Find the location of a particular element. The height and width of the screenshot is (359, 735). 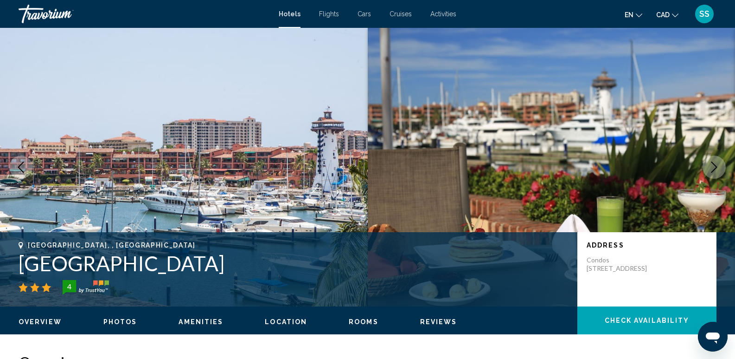

button: Change currency is located at coordinates (668, 14).